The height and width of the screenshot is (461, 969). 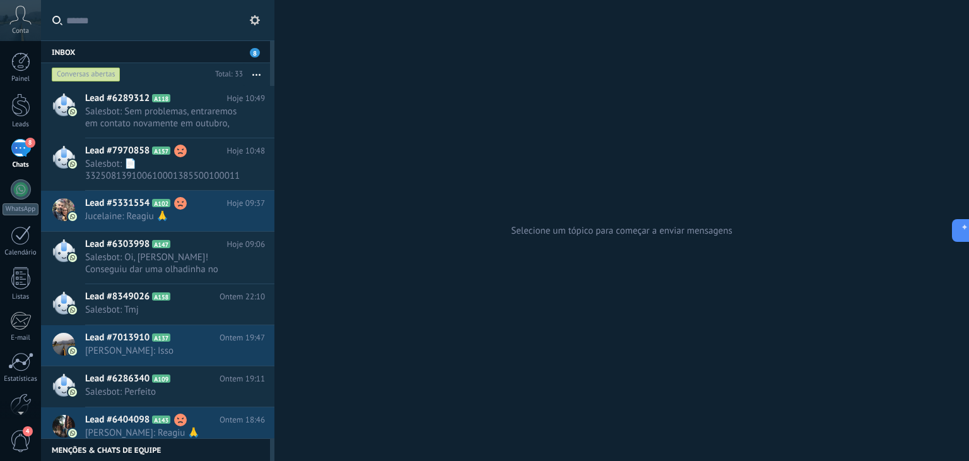 I want to click on div: Listas, so click(x=21, y=297).